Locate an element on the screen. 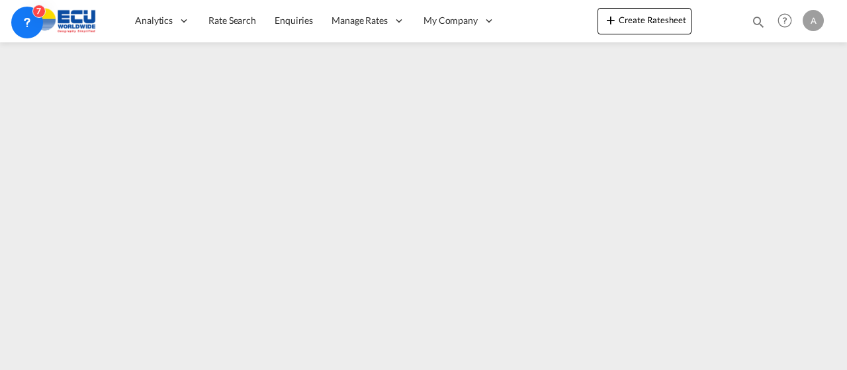 Image resolution: width=847 pixels, height=370 pixels. span: My Company is located at coordinates (451, 21).